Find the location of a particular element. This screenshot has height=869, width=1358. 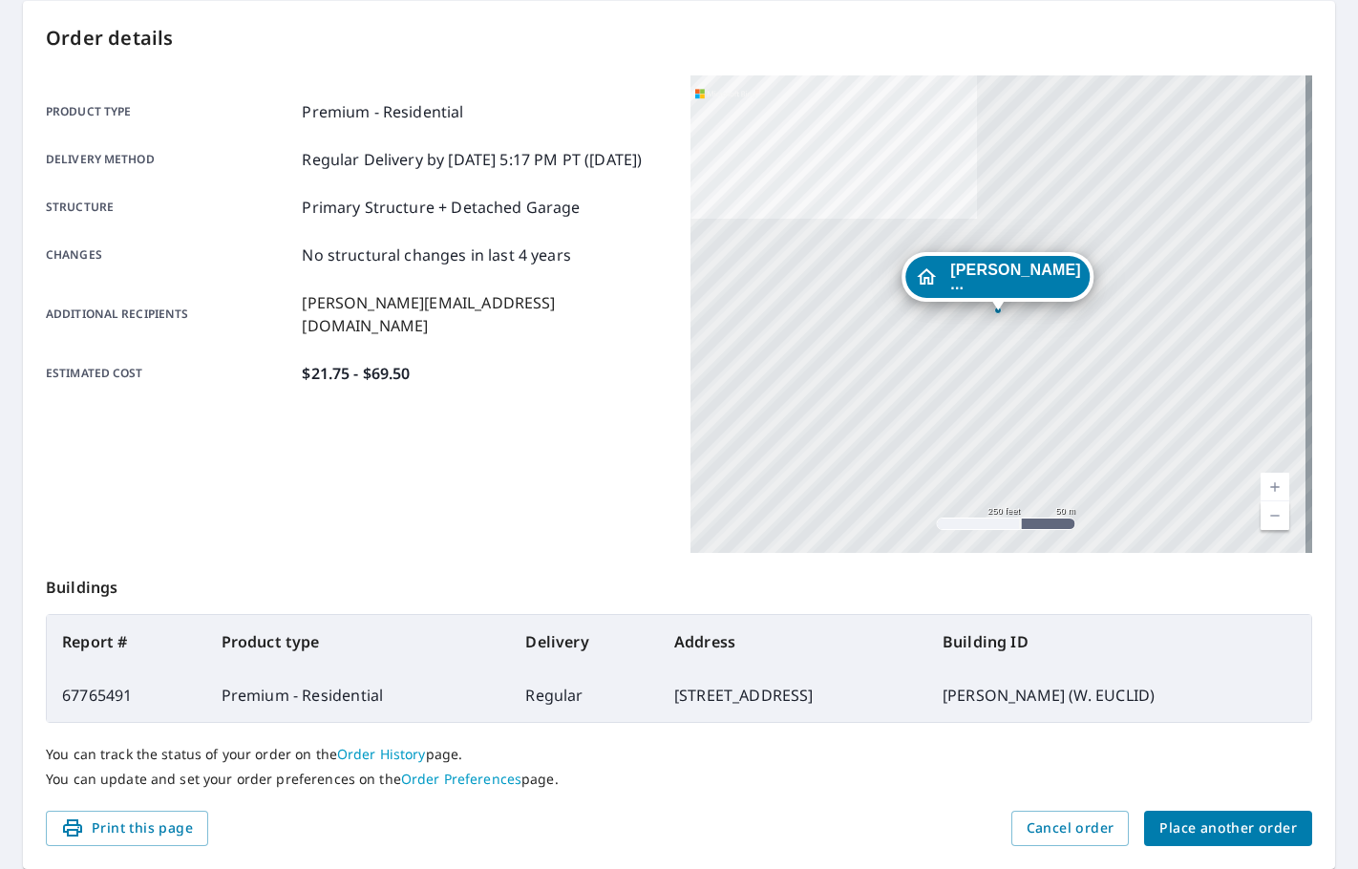

a: Current Level 17, Zoom Out is located at coordinates (1275, 516).